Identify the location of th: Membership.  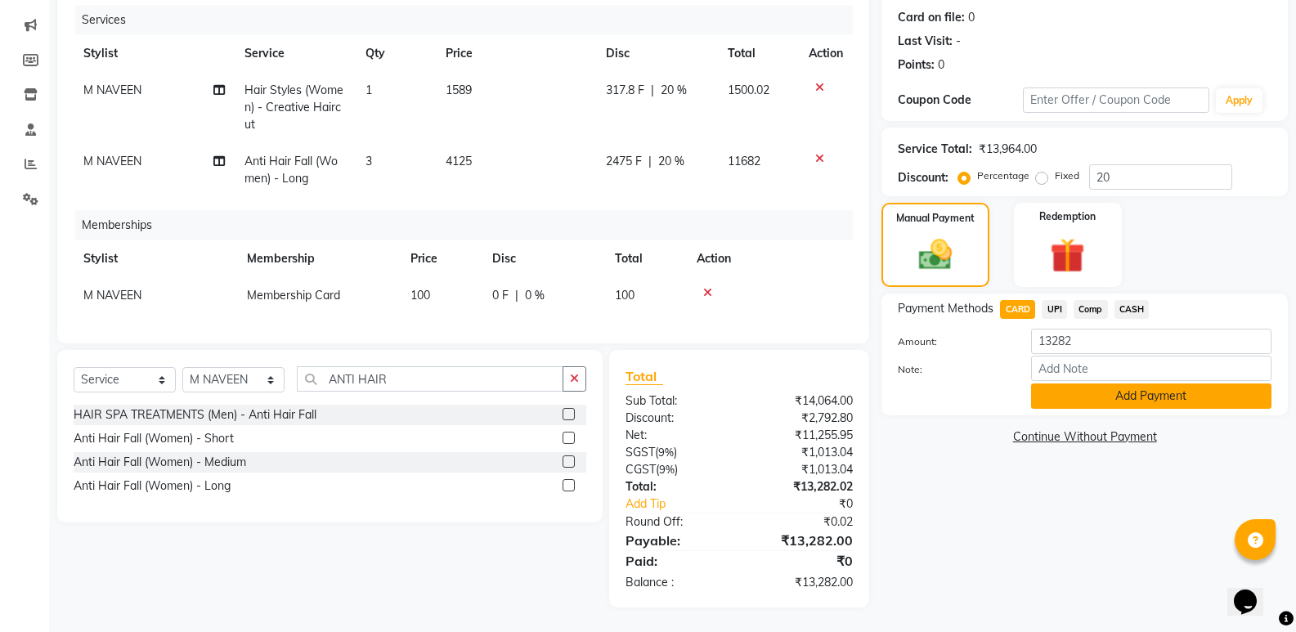
(319, 258).